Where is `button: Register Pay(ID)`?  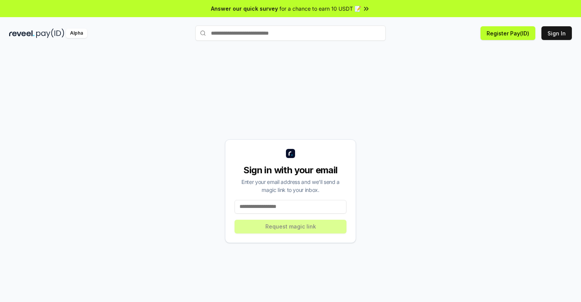
button: Register Pay(ID) is located at coordinates (508, 33).